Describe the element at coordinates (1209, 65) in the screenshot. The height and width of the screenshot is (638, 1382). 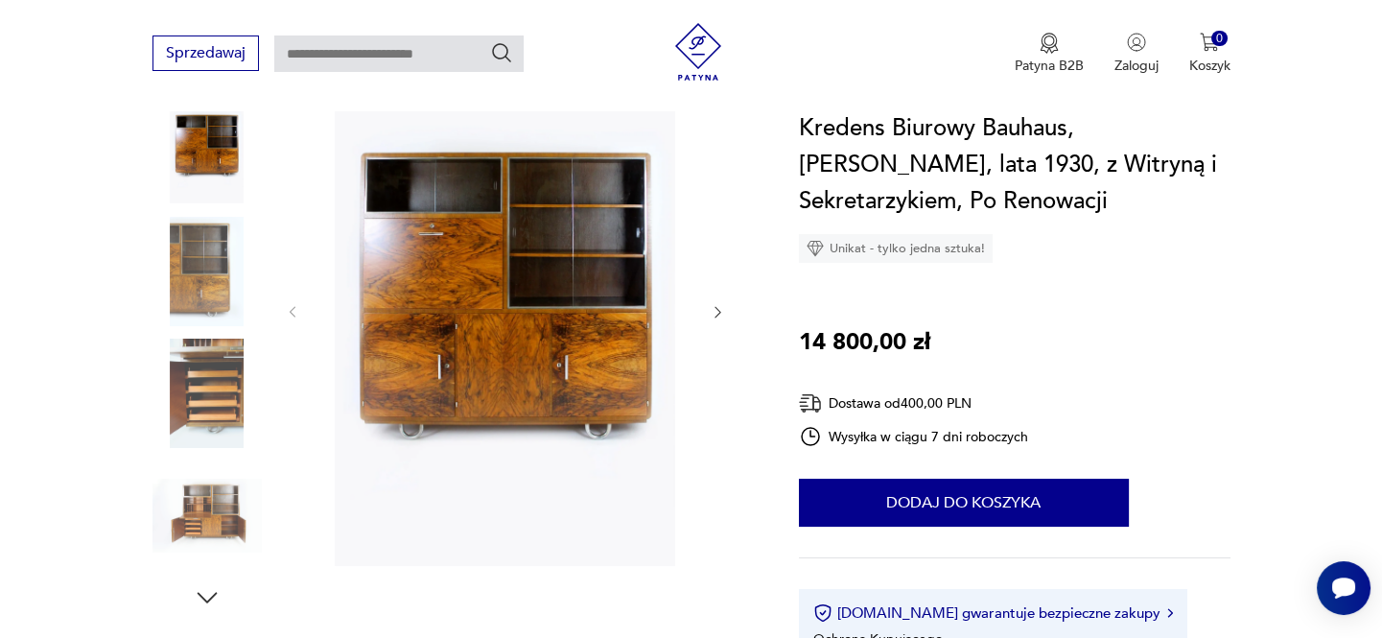
I see `p: Koszyk` at that location.